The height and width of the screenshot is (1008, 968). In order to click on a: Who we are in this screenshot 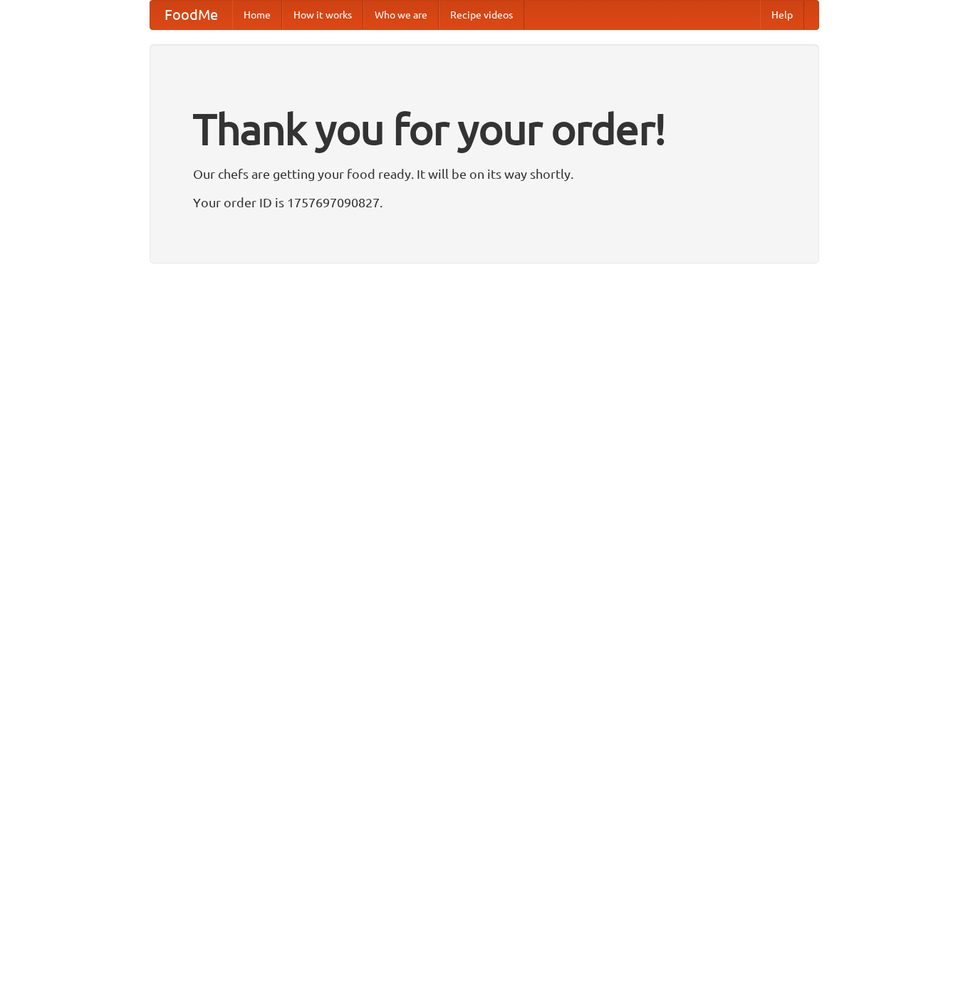, I will do `click(401, 15)`.